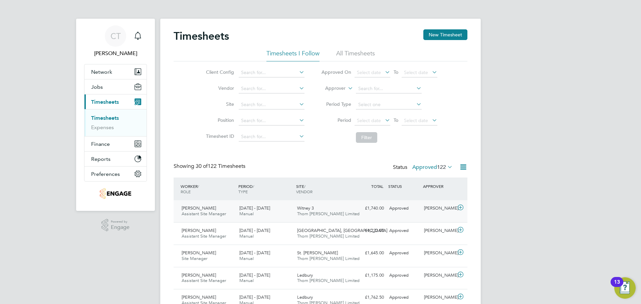 This screenshot has width=641, height=304. Describe the element at coordinates (404, 186) in the screenshot. I see `div: STATUS` at that location.